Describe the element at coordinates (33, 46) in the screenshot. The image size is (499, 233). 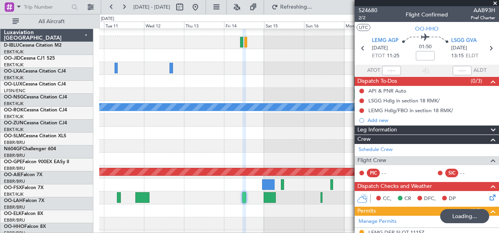
I see `a: D-IBLUCessna Citation M2` at that location.